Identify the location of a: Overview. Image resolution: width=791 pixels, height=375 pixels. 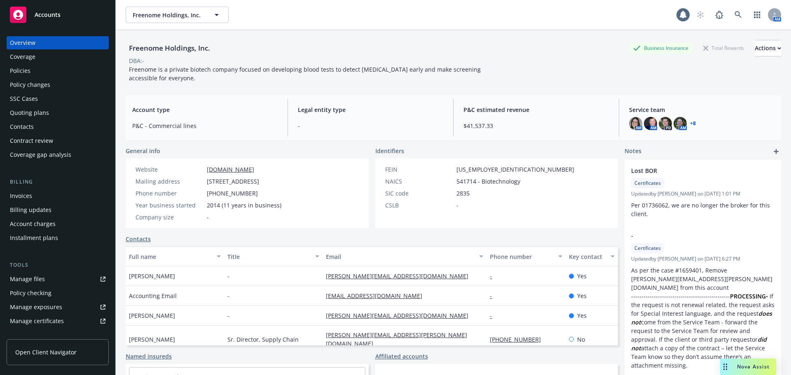
(58, 43).